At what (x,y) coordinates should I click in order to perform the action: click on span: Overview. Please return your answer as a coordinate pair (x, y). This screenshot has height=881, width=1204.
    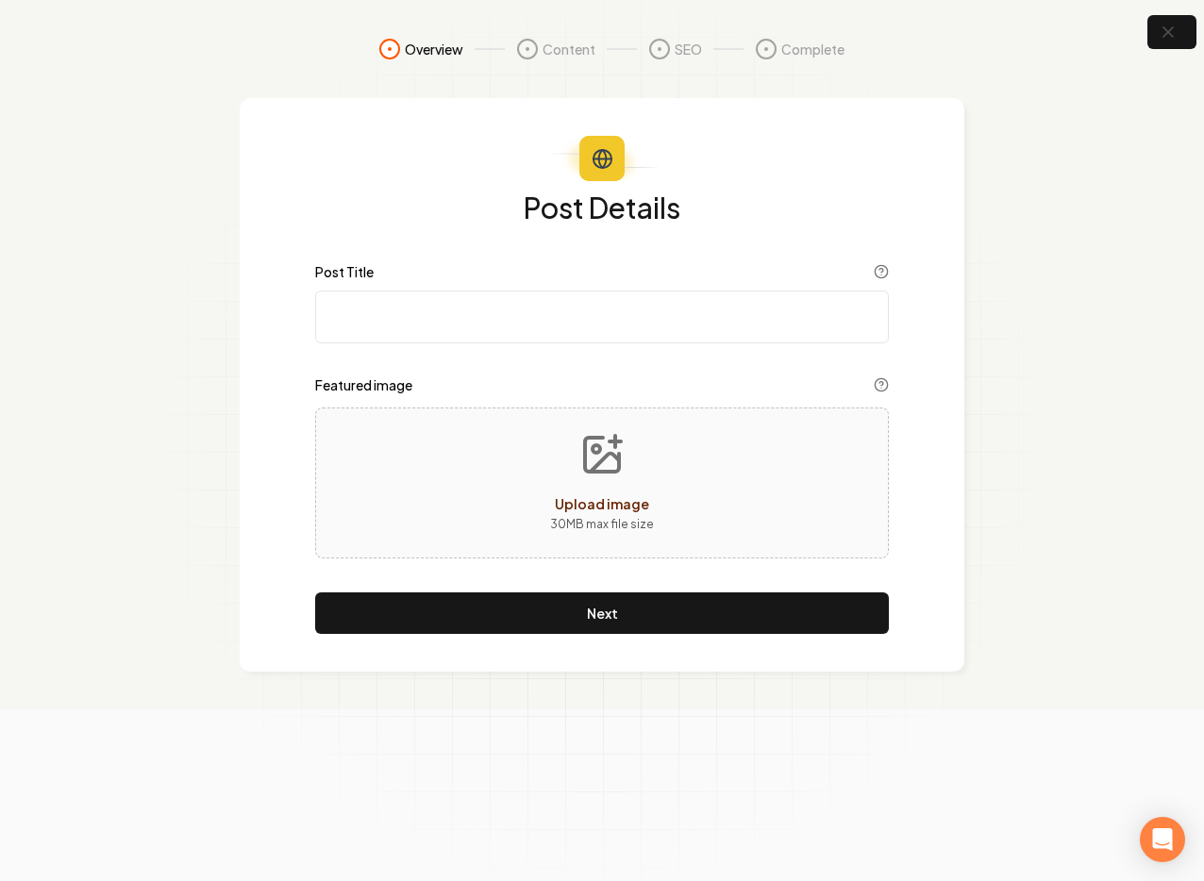
    Looking at the image, I should click on (434, 49).